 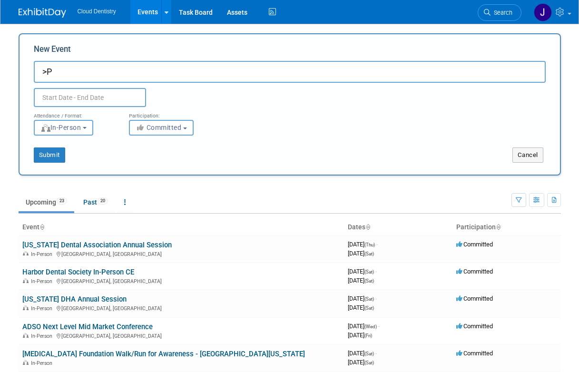 What do you see at coordinates (370, 245) in the screenshot?
I see `span: (Thu)` at bounding box center [370, 245].